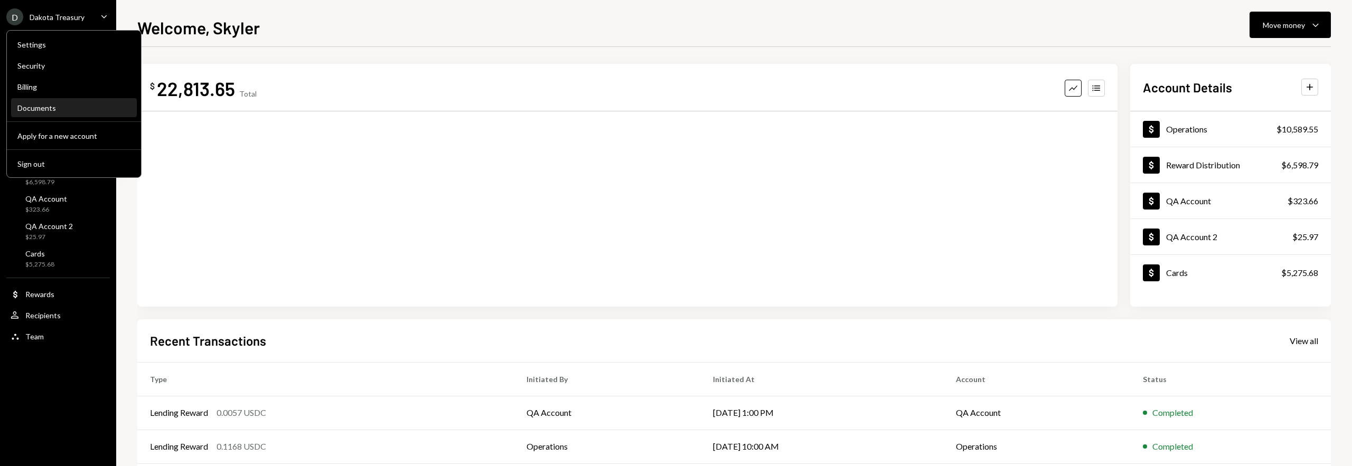  I want to click on a: Team, so click(58, 336).